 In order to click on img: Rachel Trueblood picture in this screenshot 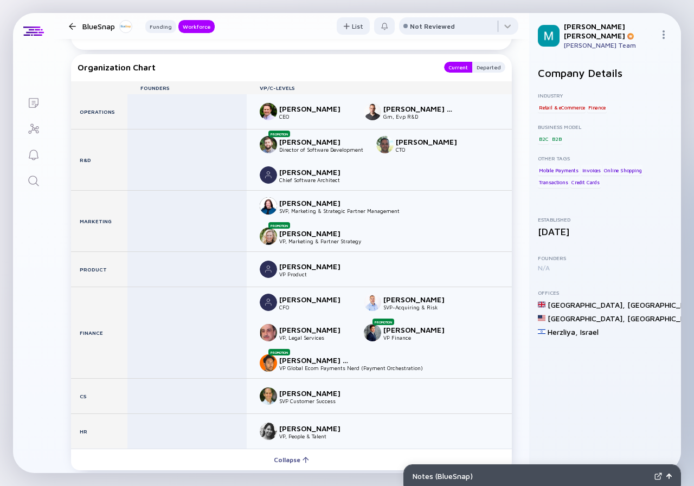, I will do `click(268, 206)`.